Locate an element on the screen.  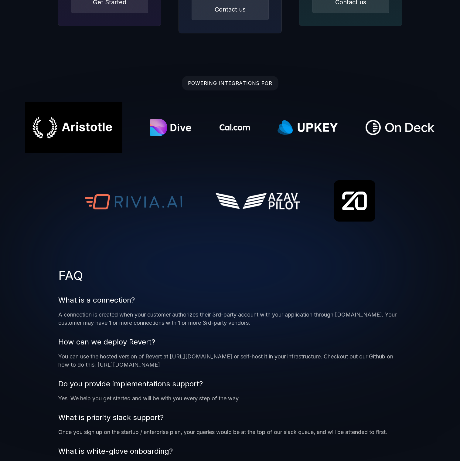
img: Twenty CRM is located at coordinates (355, 201).